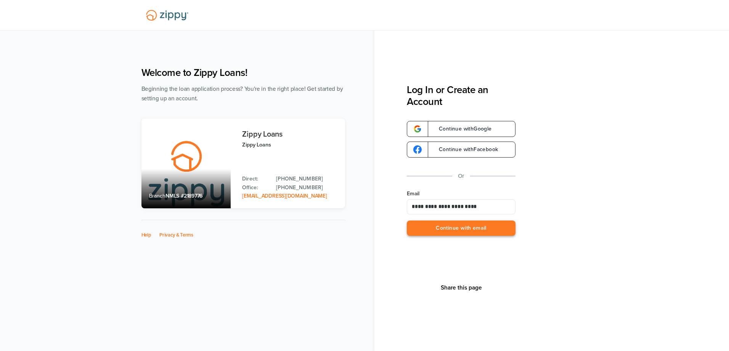 This screenshot has width=729, height=351. What do you see at coordinates (167, 15) in the screenshot?
I see `img: Lender Logo` at bounding box center [167, 15].